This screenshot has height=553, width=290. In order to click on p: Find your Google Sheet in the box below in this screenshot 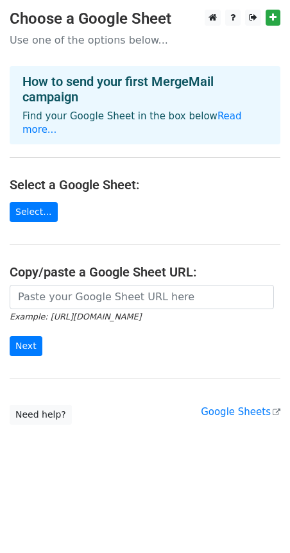, I will do `click(145, 123)`.